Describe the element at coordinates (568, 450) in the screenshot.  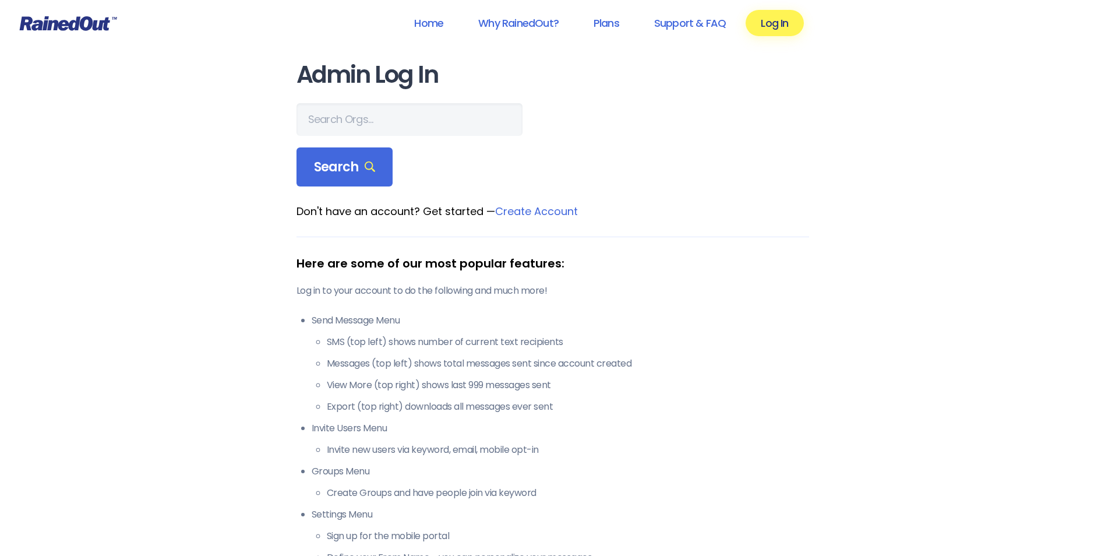
I see `li: Invite new users via keyword, email, mobile opt-in` at that location.